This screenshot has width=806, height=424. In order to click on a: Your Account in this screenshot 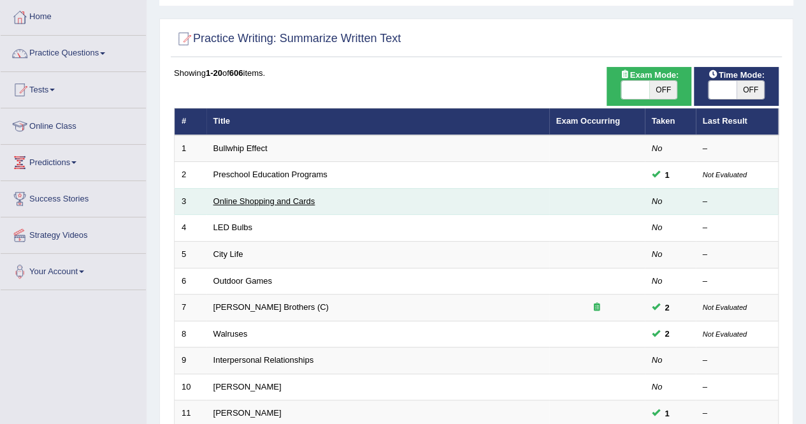, I will do `click(73, 270)`.